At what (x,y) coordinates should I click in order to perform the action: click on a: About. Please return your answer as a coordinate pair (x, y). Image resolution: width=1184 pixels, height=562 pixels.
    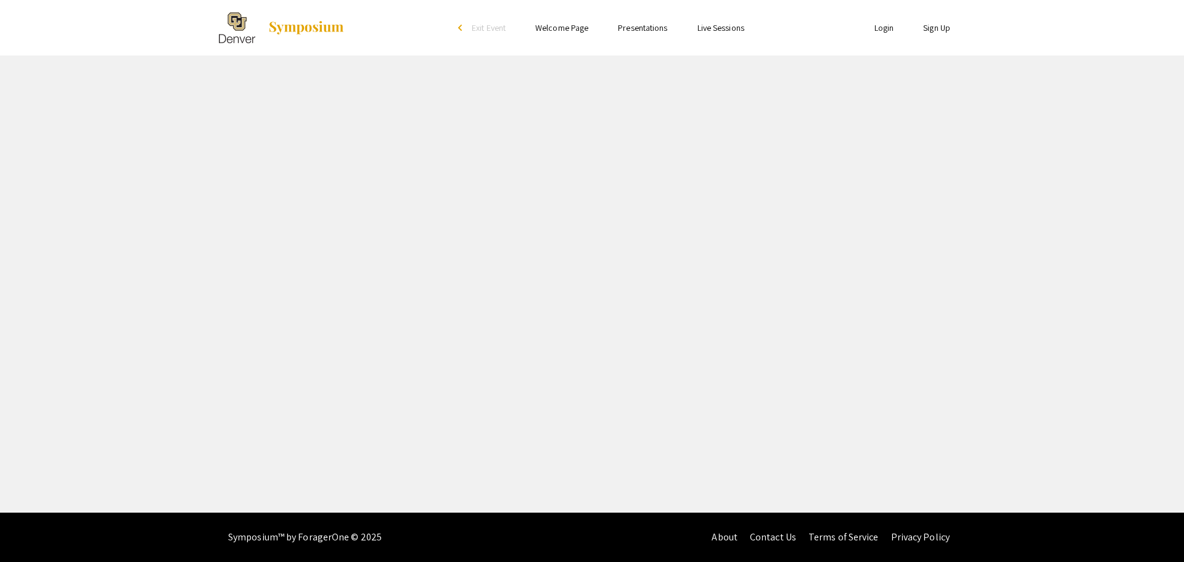
    Looking at the image, I should click on (724, 536).